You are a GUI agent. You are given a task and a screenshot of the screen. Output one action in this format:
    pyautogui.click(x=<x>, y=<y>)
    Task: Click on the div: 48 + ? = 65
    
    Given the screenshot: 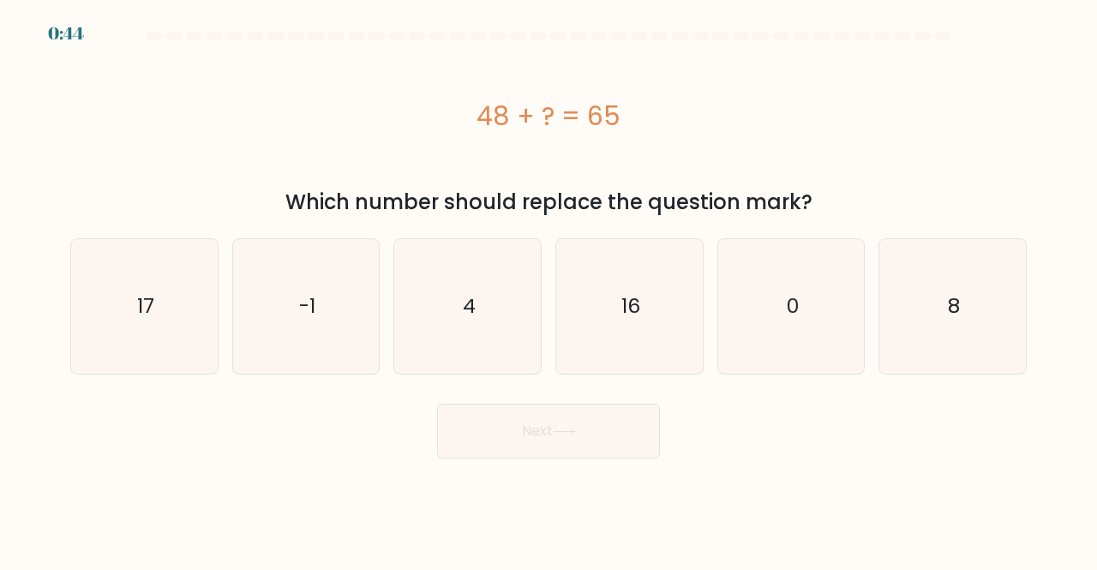 What is the action you would take?
    pyautogui.click(x=549, y=116)
    